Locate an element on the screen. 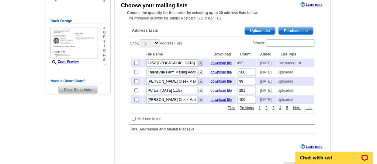 This screenshot has height=164, width=377. a: 5 is located at coordinates (287, 108).